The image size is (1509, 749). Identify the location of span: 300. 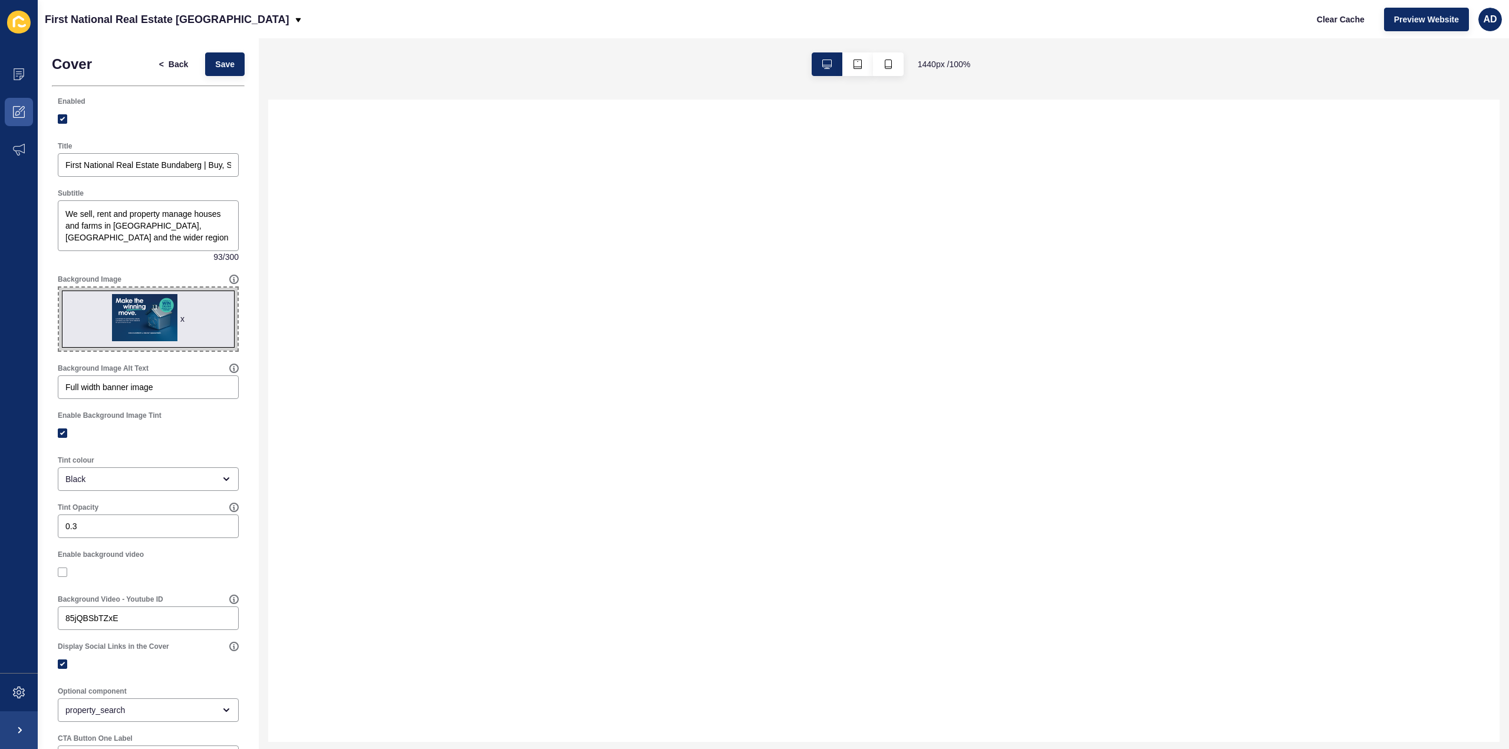
(232, 257).